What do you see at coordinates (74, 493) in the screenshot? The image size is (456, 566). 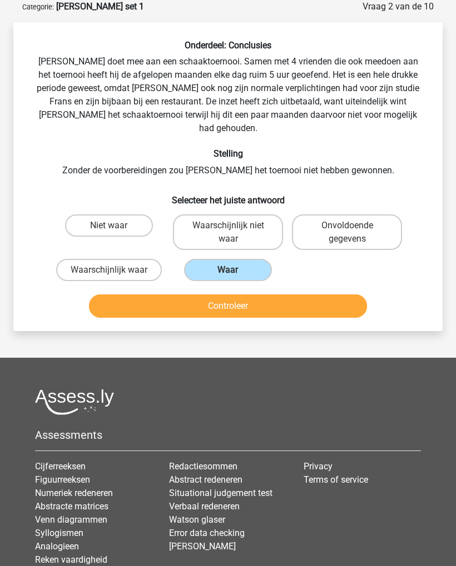 I see `a: Numeriek redeneren` at bounding box center [74, 493].